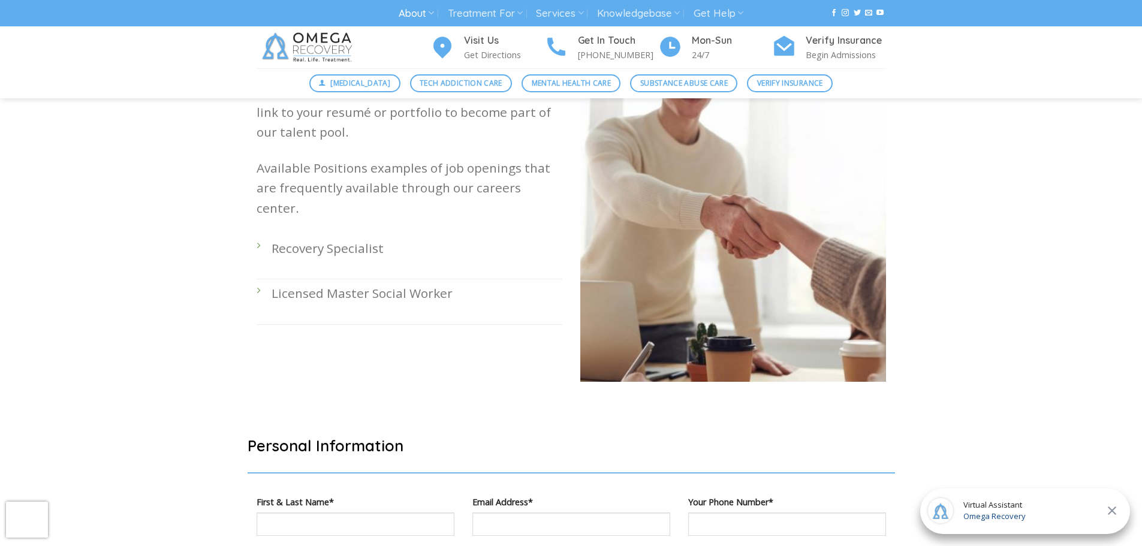 Image resolution: width=1142 pixels, height=546 pixels. Describe the element at coordinates (571, 502) in the screenshot. I see `label: Email Address*` at that location.